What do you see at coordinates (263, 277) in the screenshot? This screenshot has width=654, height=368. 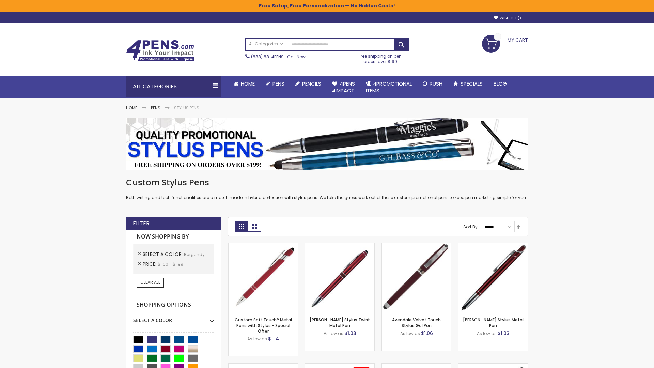 I see `img: Custom Soft Touch® Metal Pens with Stylus-Burgundy` at bounding box center [263, 277].